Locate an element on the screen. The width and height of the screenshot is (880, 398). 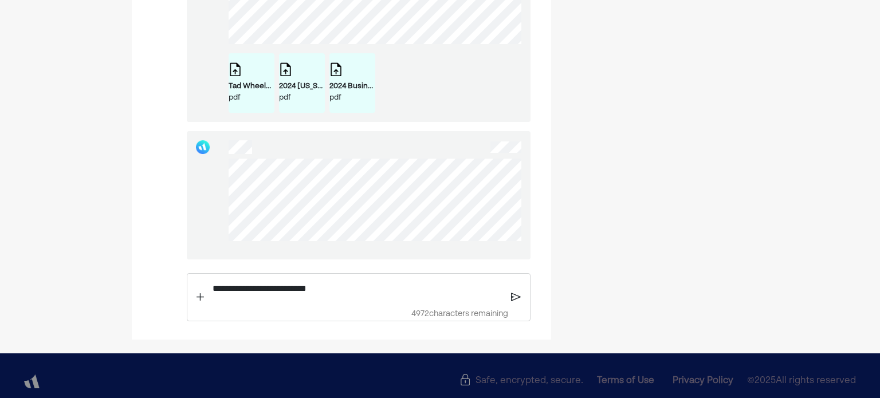
div: Safe, encrypted, secure. is located at coordinates (521, 379).